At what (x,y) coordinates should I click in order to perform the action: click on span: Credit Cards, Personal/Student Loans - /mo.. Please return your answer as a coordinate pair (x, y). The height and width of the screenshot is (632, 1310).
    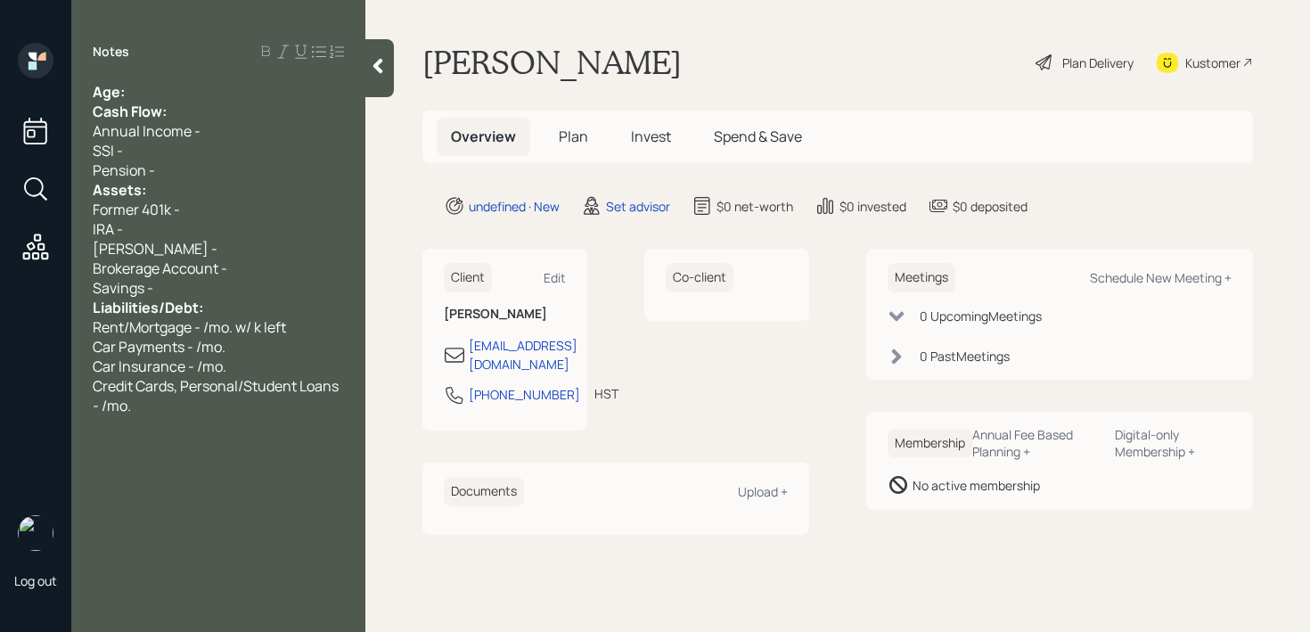
    Looking at the image, I should click on (216, 396).